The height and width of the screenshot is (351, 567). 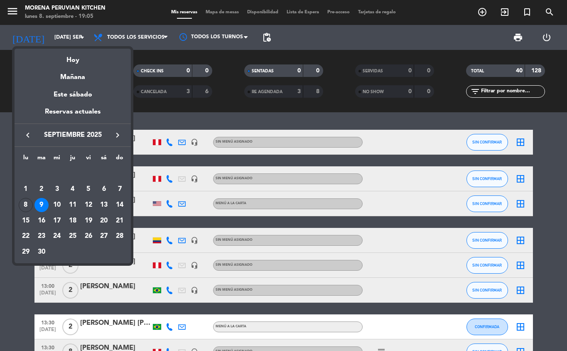 What do you see at coordinates (57, 189) in the screenshot?
I see `div: 3` at bounding box center [57, 189].